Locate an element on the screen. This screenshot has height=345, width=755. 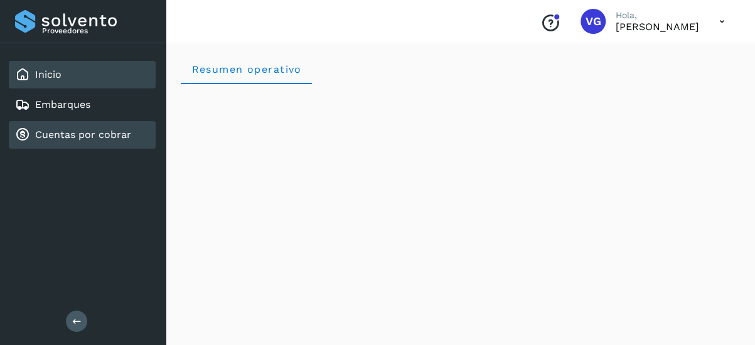
a: Cuentas por cobrar is located at coordinates (83, 134).